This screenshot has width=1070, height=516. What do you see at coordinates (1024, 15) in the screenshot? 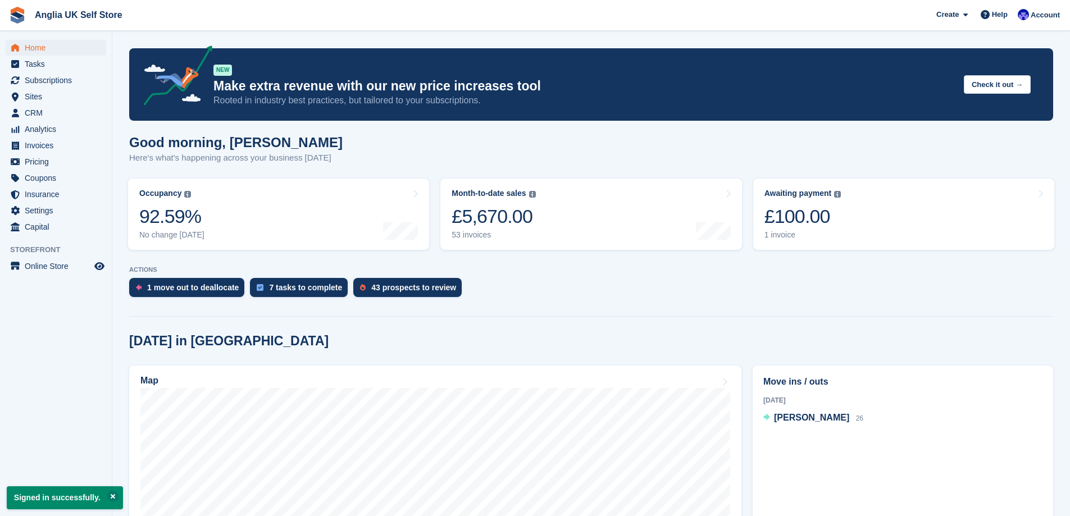
I see `img: Lewis Scotney` at bounding box center [1024, 15].